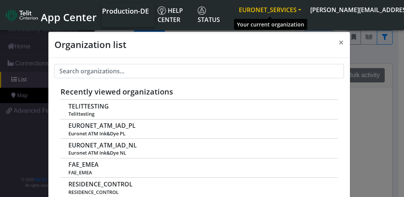 Image resolution: width=404 pixels, height=197 pixels. I want to click on span: Telittesting, so click(199, 114).